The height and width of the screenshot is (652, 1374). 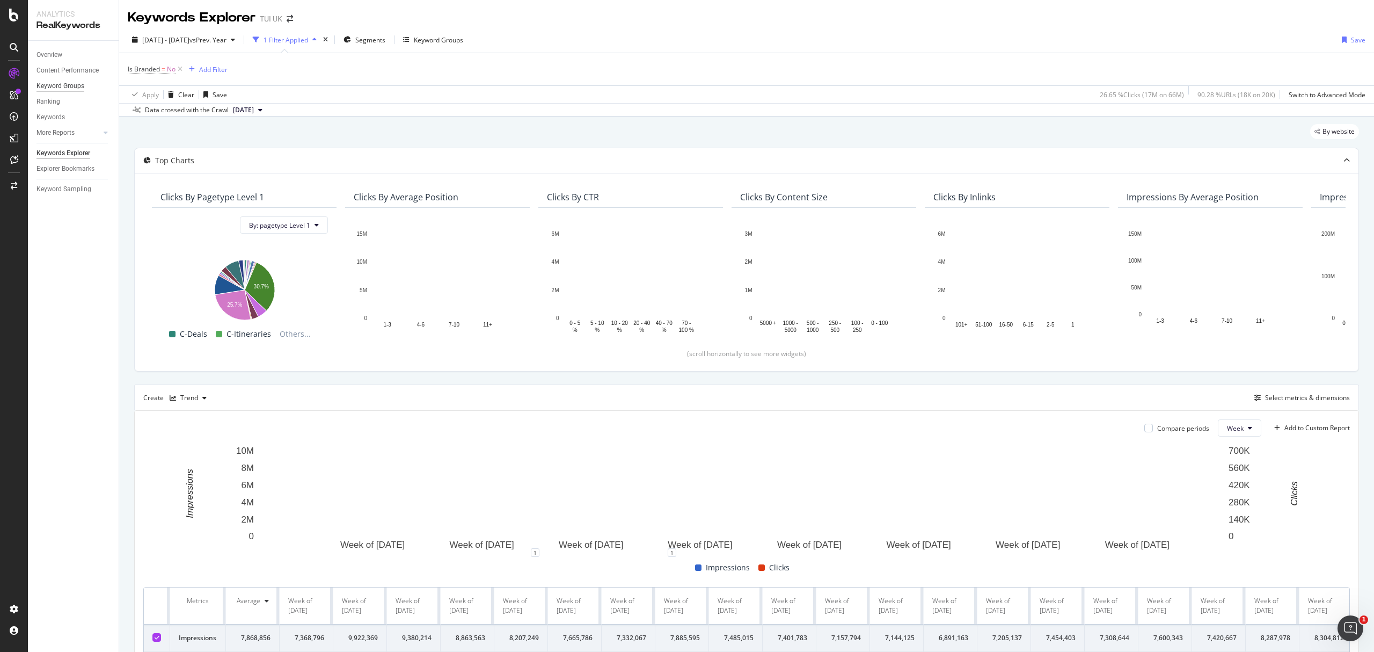 I want to click on text: 3M, so click(x=749, y=234).